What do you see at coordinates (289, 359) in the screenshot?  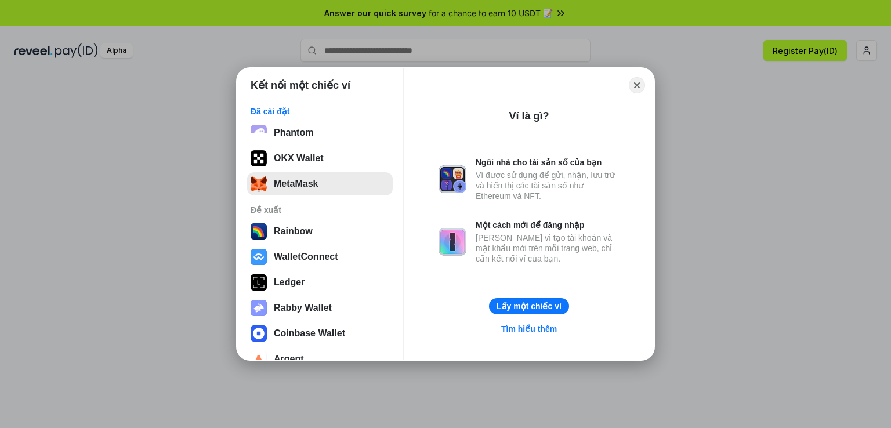 I see `div: Argent` at bounding box center [289, 359].